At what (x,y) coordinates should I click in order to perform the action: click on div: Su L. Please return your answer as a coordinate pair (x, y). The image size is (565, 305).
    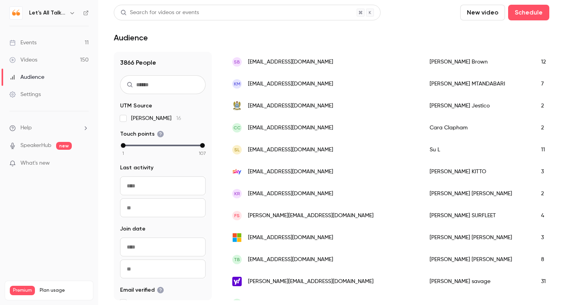
    Looking at the image, I should click on (478, 150).